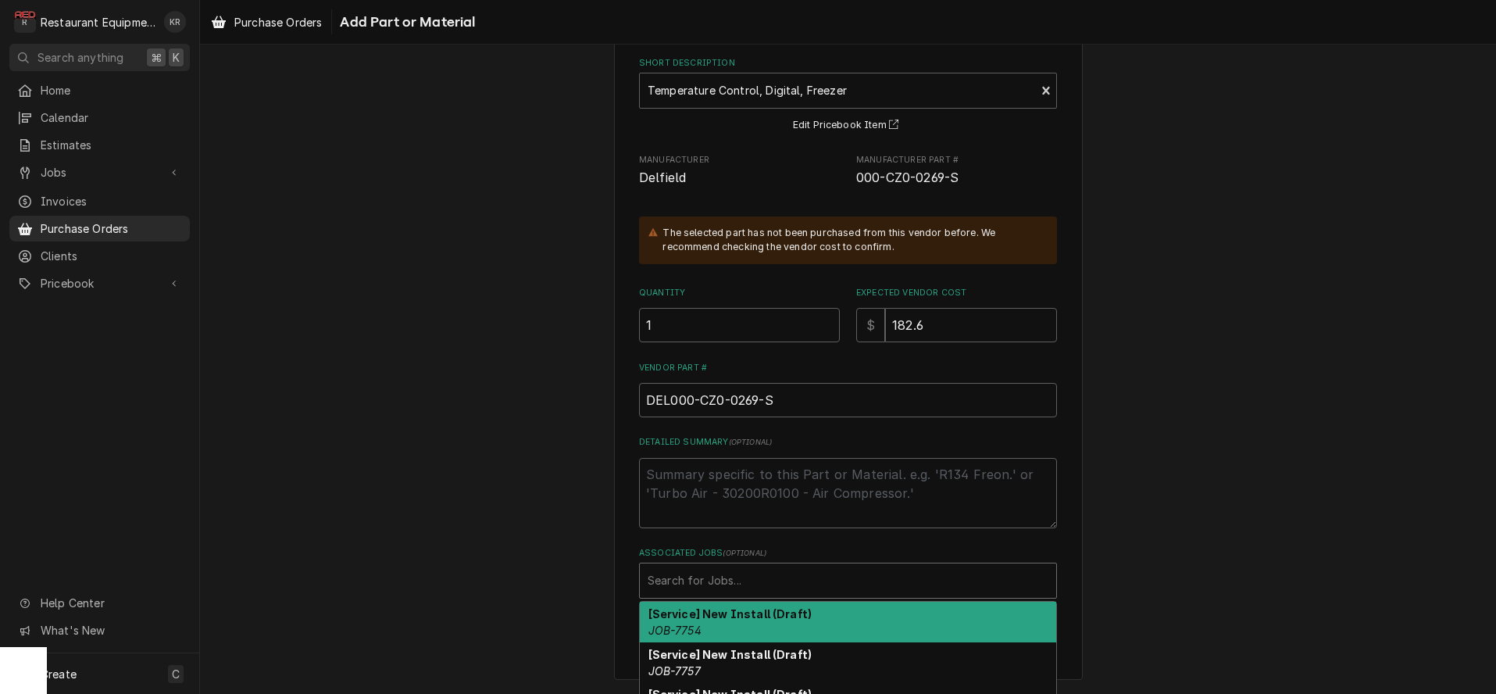 The image size is (1496, 694). What do you see at coordinates (848, 63) in the screenshot?
I see `label: Short Description` at bounding box center [848, 63].